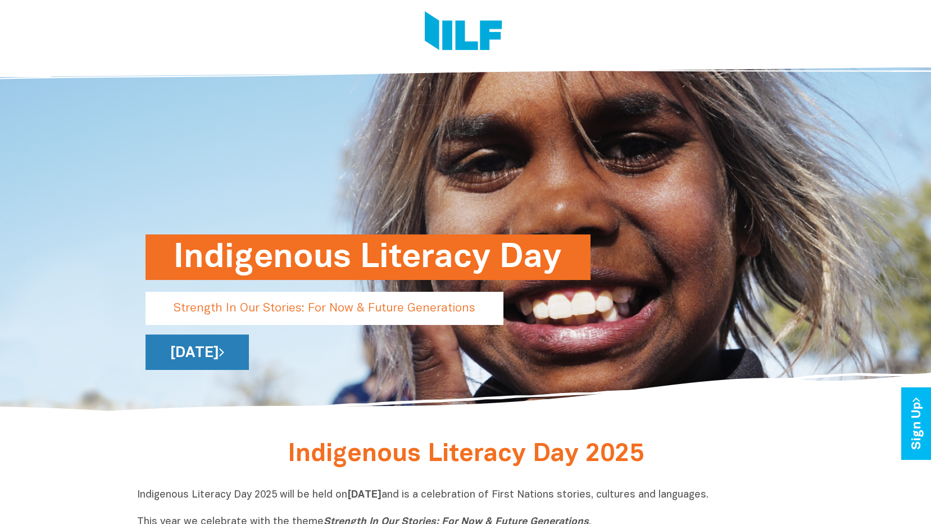 Image resolution: width=931 pixels, height=524 pixels. I want to click on span: Indigenous Literacy Day 2025, so click(466, 454).